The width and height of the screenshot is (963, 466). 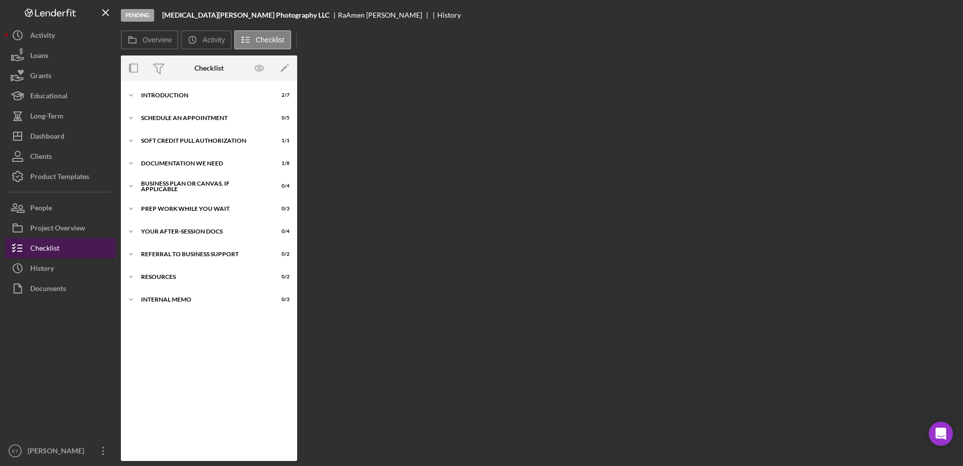 What do you see at coordinates (281, 141) in the screenshot?
I see `div: 1 / 1` at bounding box center [281, 141].